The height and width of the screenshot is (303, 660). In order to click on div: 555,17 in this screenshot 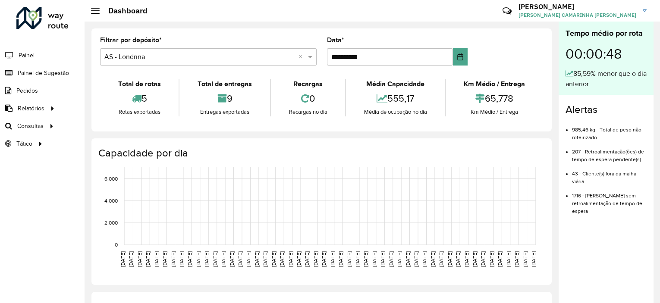, I will do `click(395, 98)`.